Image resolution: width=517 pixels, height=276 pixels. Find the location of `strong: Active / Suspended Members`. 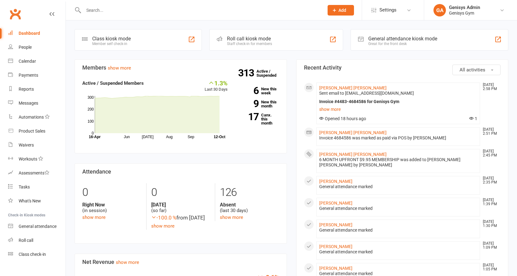

strong: Active / Suspended Members is located at coordinates (113, 83).